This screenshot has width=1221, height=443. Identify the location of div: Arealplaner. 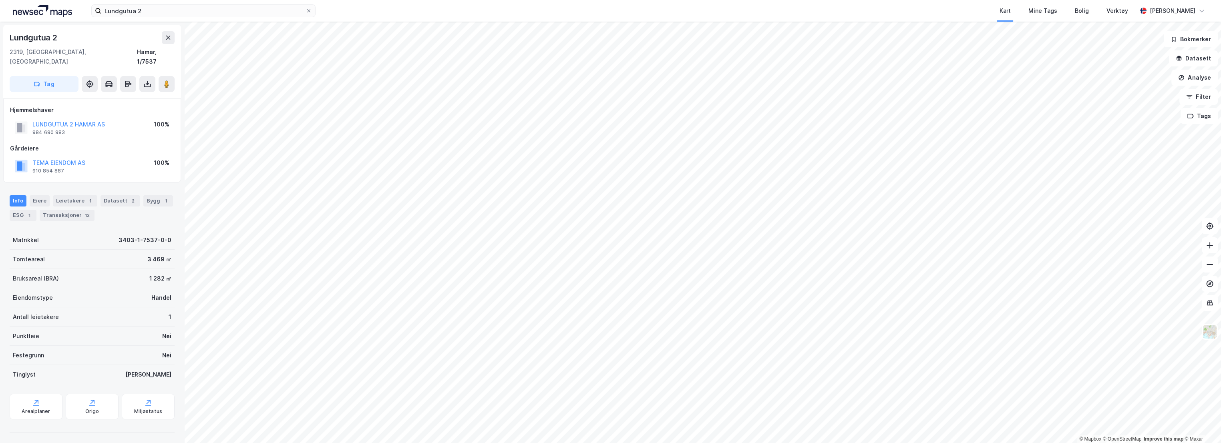
(36, 412).